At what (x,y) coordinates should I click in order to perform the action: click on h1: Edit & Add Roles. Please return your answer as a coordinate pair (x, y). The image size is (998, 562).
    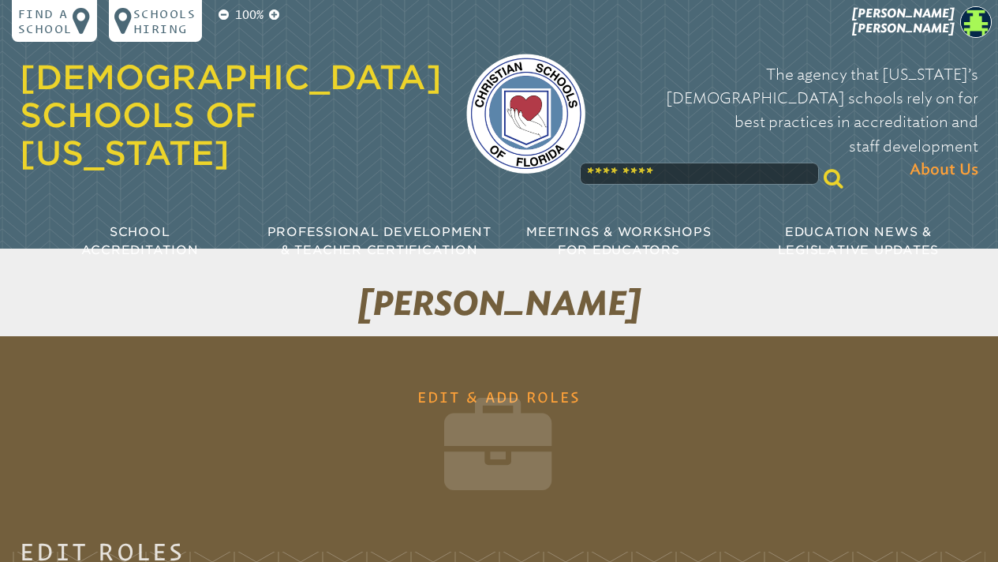
    Looking at the image, I should click on (499, 442).